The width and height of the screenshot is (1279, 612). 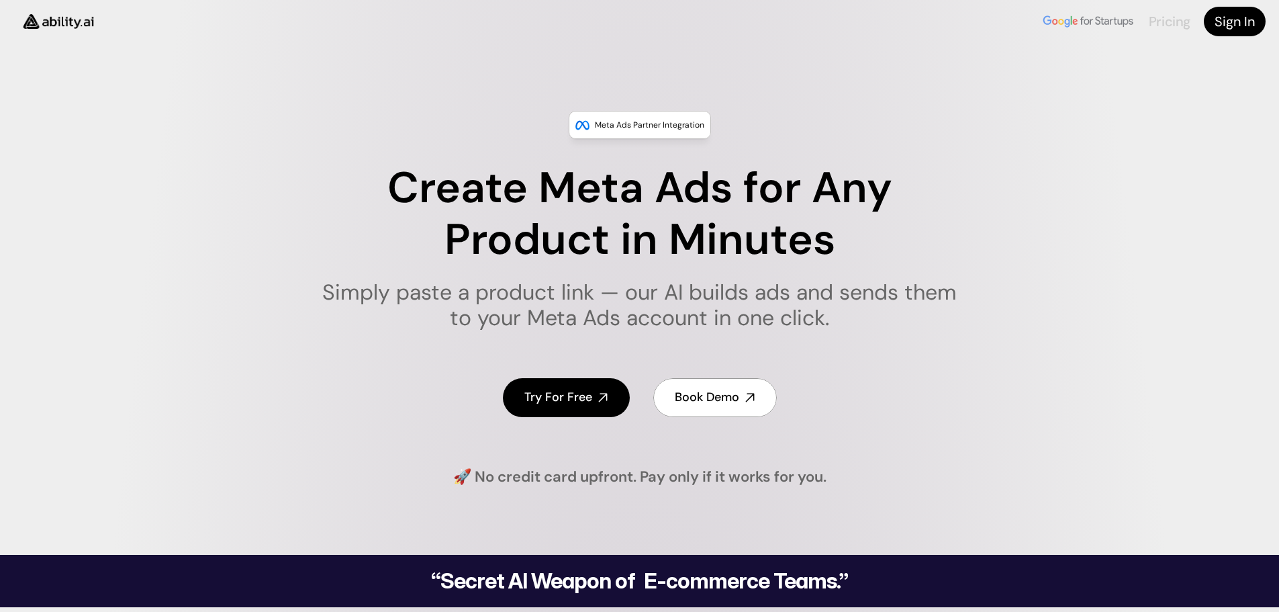 What do you see at coordinates (715, 397) in the screenshot?
I see `a: Book Demo` at bounding box center [715, 397].